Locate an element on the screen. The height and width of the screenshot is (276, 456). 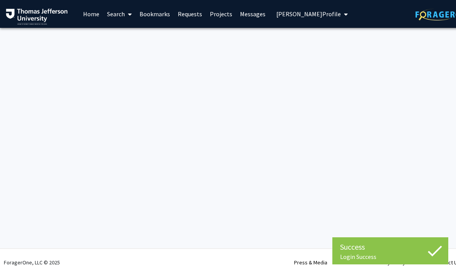
a: Messages is located at coordinates (253, 14).